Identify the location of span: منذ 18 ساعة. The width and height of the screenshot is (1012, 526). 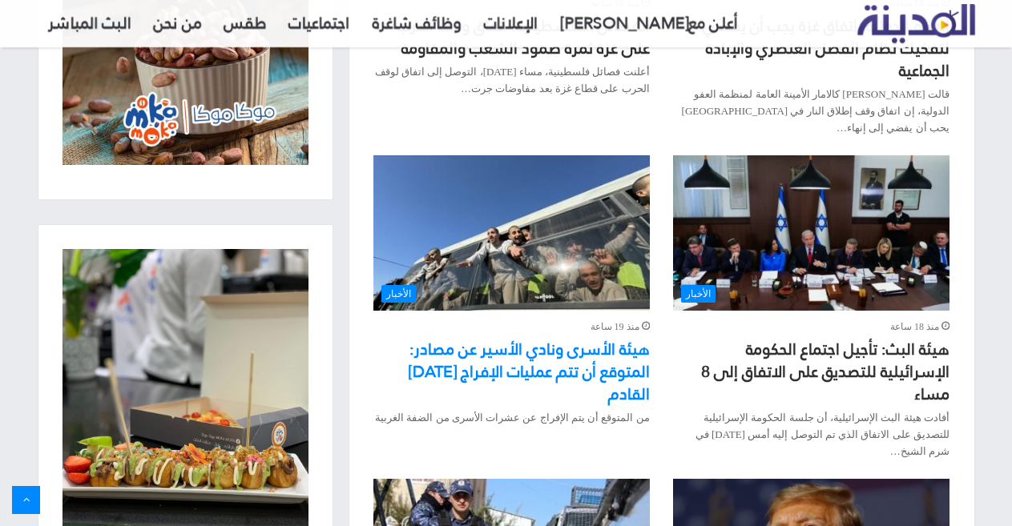
(920, 327).